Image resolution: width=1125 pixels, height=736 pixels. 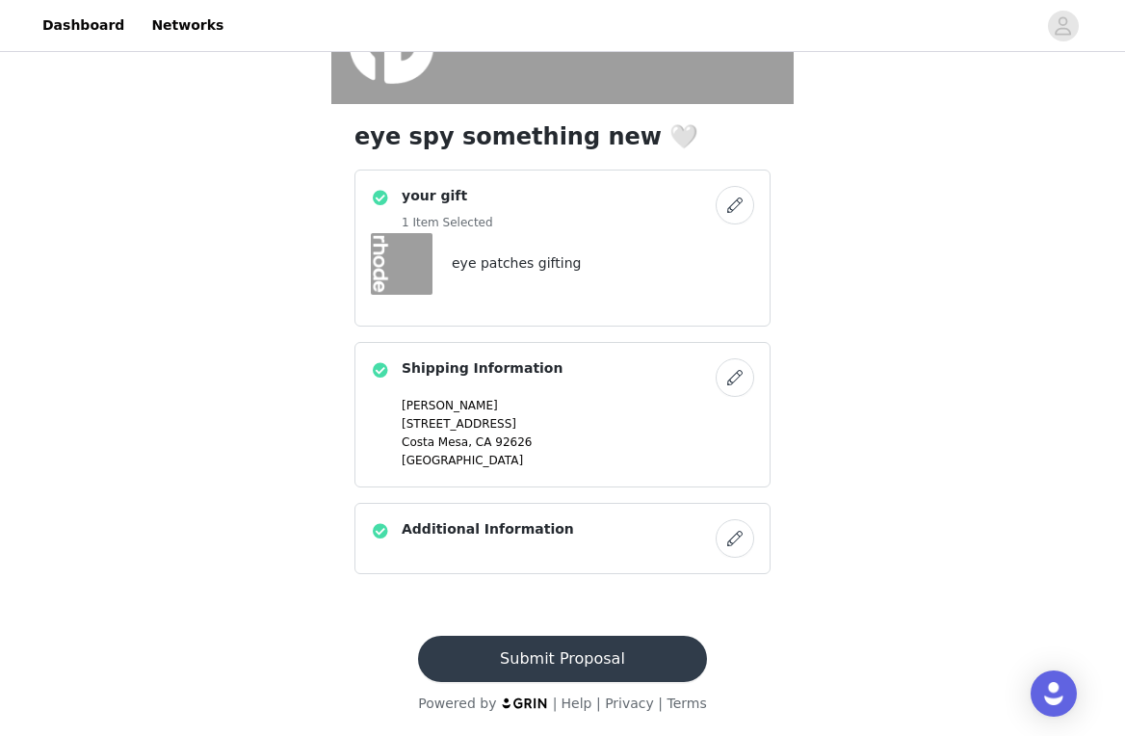 I want to click on div: avatar, so click(x=1062, y=26).